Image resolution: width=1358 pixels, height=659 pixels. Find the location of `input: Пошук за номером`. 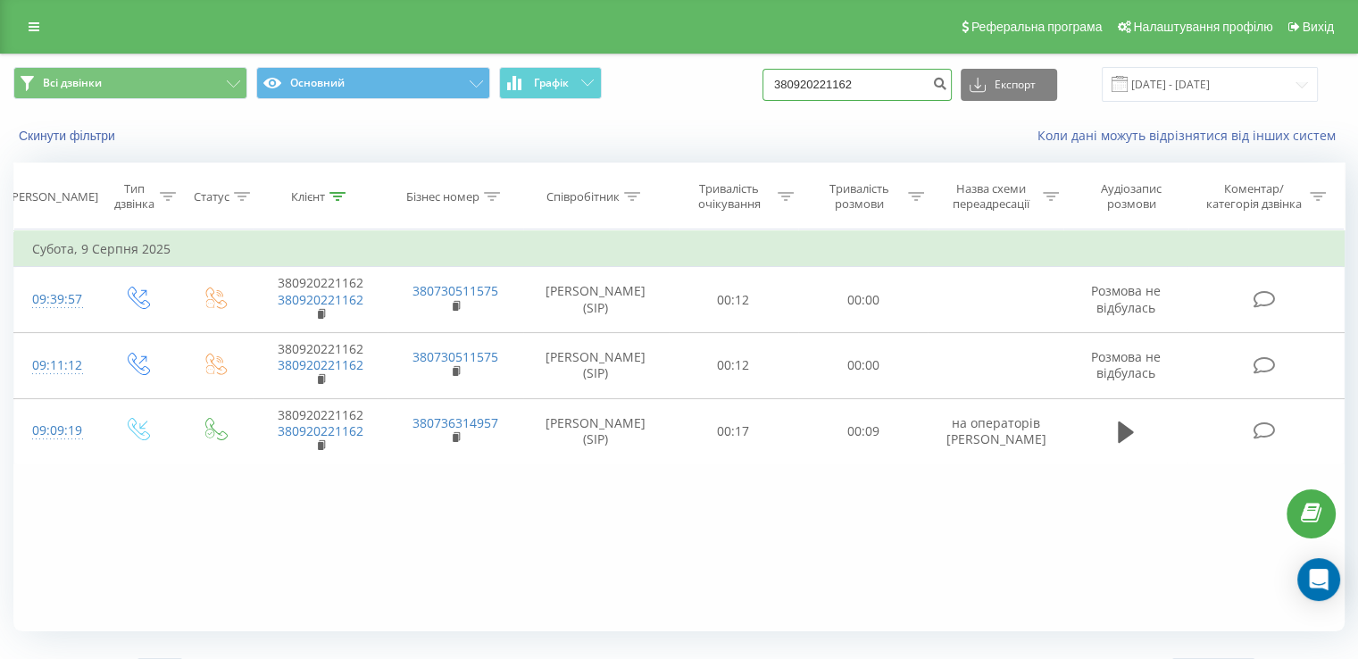

input: Пошук за номером is located at coordinates (857, 85).